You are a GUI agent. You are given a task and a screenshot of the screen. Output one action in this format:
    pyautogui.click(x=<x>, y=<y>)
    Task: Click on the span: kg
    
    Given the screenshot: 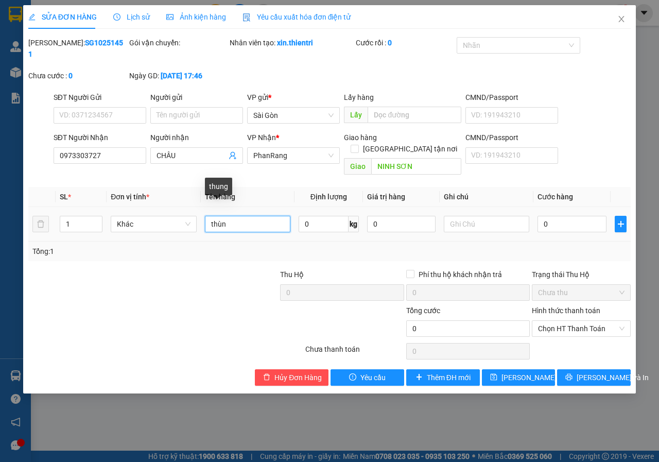 What is the action you would take?
    pyautogui.click(x=354, y=224)
    